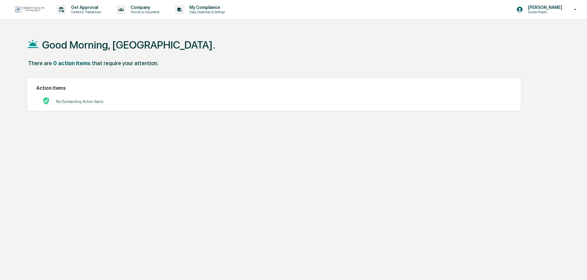 This screenshot has width=587, height=280. What do you see at coordinates (274, 88) in the screenshot?
I see `h2: Action Items` at bounding box center [274, 88].